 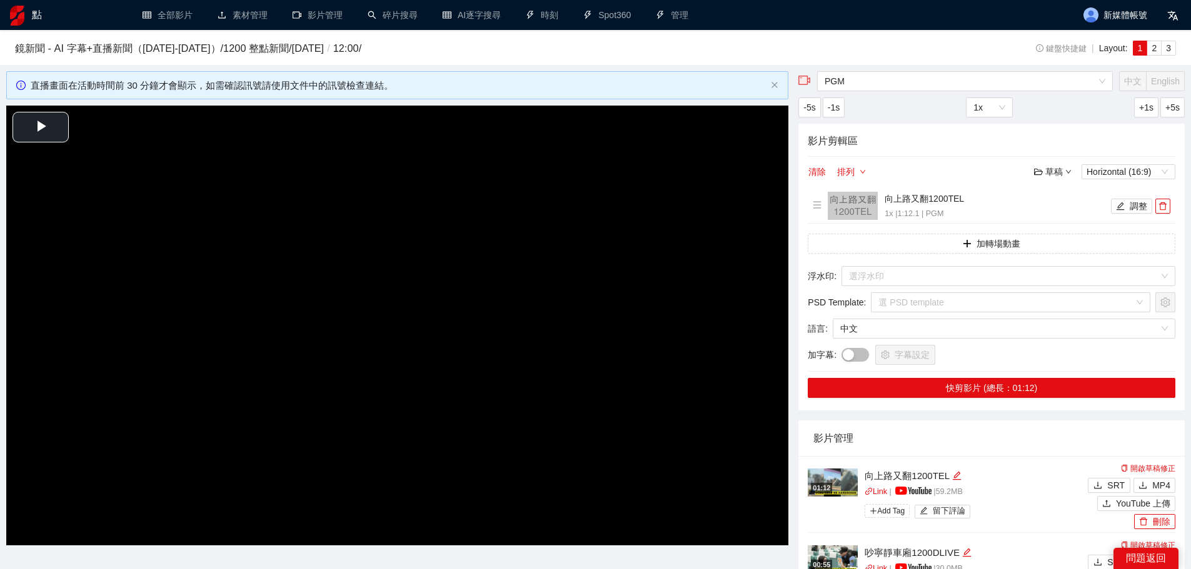 What do you see at coordinates (1113, 48) in the screenshot?
I see `span: Layout:` at bounding box center [1113, 48].